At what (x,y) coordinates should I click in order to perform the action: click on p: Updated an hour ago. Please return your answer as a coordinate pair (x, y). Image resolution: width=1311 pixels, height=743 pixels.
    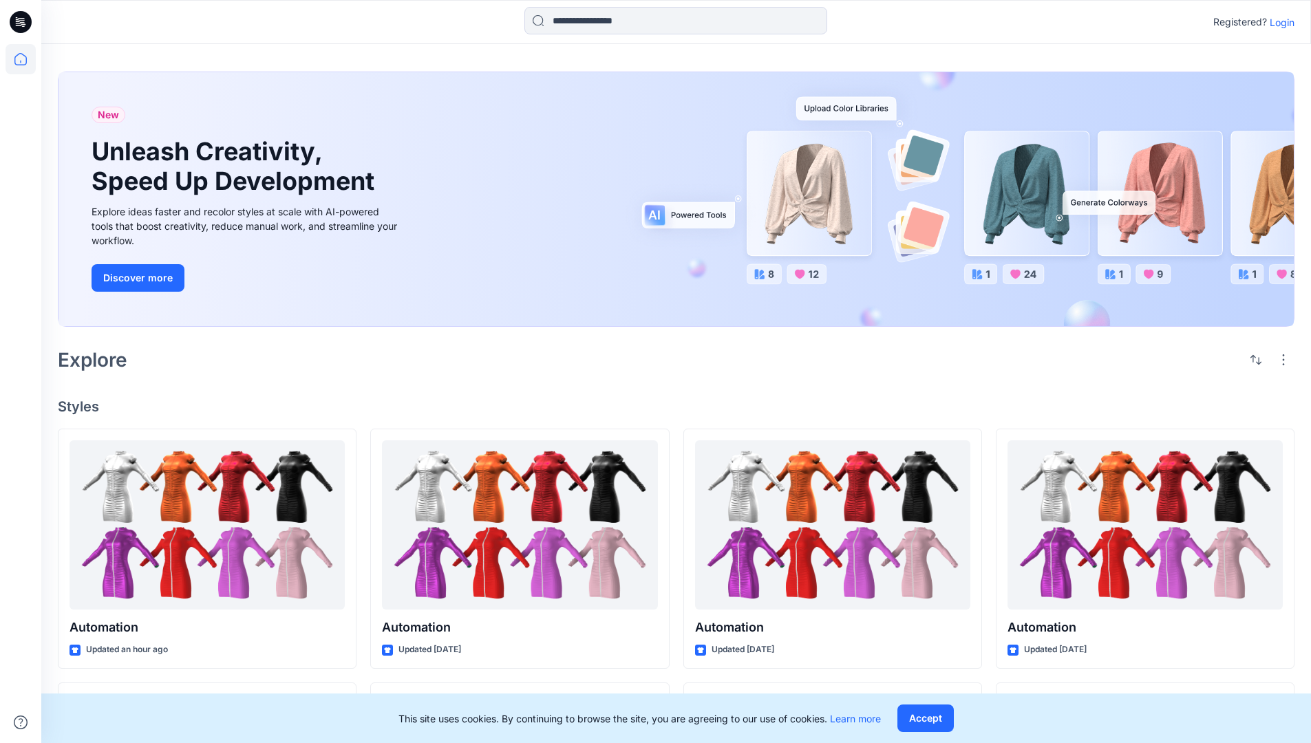
    Looking at the image, I should click on (127, 650).